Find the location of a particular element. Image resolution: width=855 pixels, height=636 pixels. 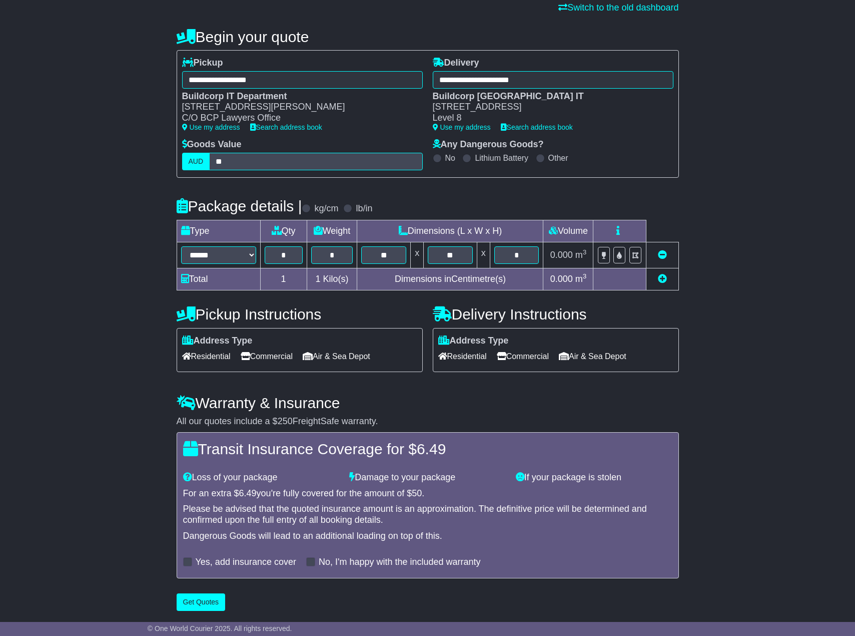

span: 250 is located at coordinates (285, 421).